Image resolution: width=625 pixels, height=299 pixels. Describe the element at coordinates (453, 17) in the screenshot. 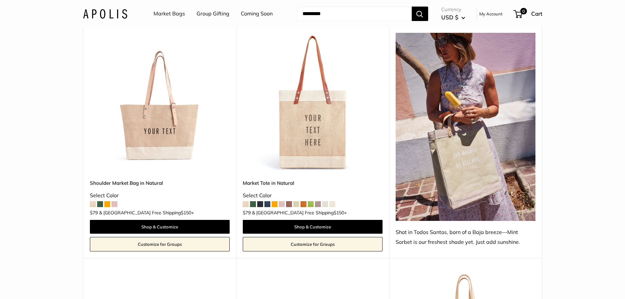

I see `button: USD $` at that location.